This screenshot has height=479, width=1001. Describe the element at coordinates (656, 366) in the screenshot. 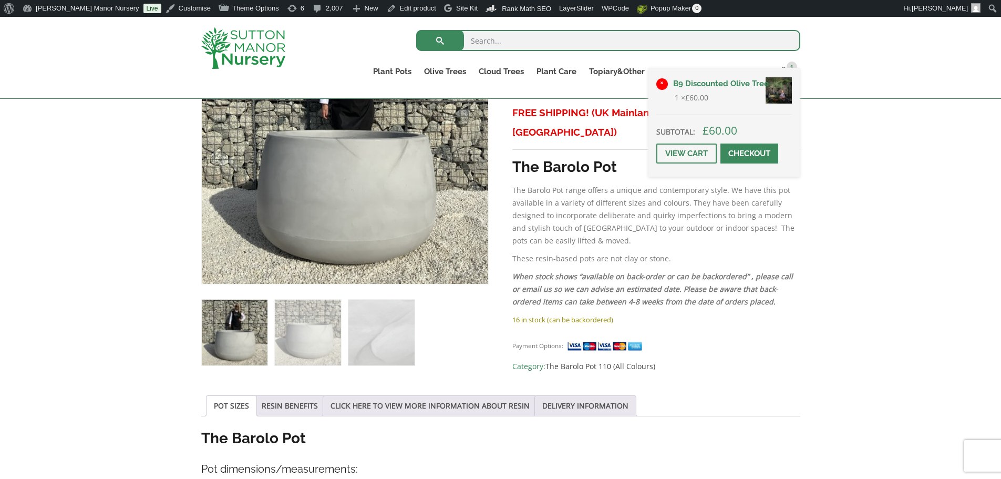

I see `span: Category:` at that location.